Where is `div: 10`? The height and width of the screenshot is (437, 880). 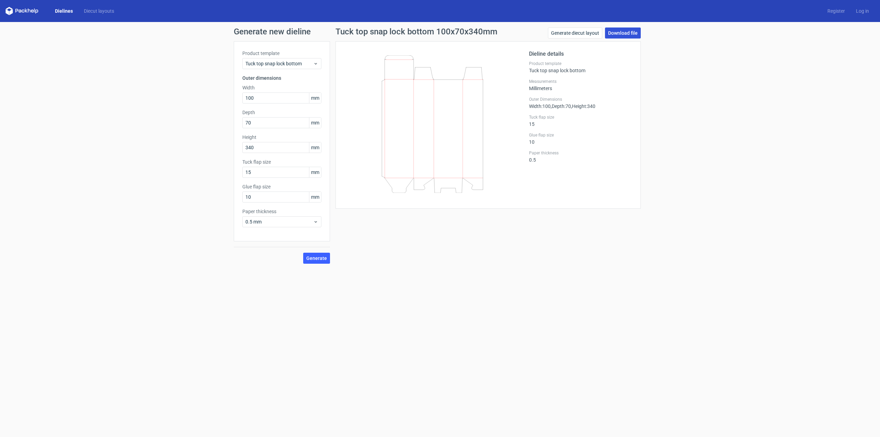 div: 10 is located at coordinates (580, 138).